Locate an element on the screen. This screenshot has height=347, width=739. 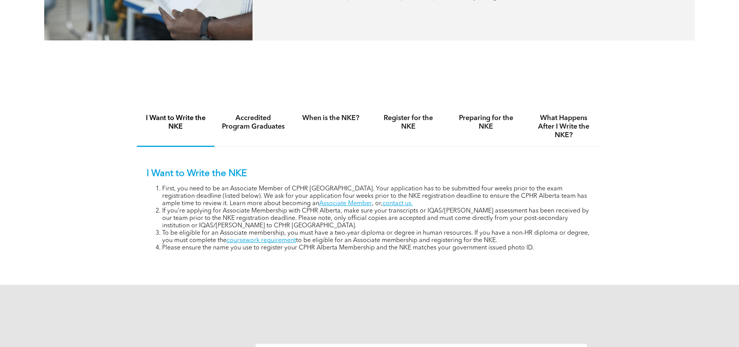
li: If you’re applying for Associate Membership with CPHR Alberta, make sure your transcripts or IQAS... is located at coordinates (378, 218).